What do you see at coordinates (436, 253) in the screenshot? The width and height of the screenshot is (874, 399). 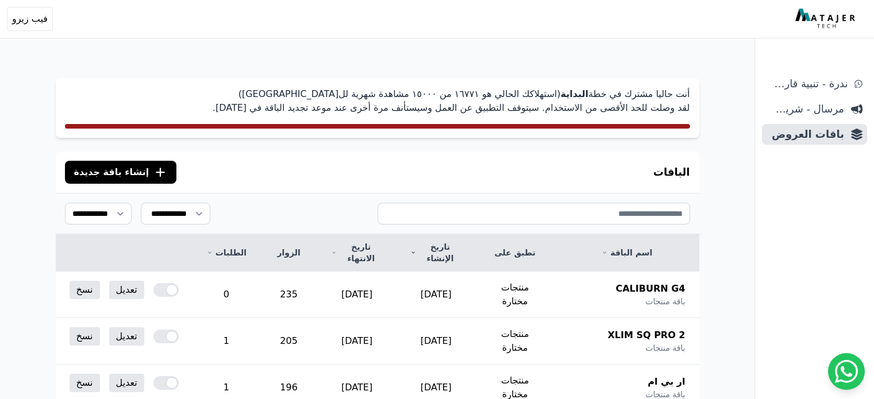 I see `a: تاريخ الإنشاء` at bounding box center [436, 253].